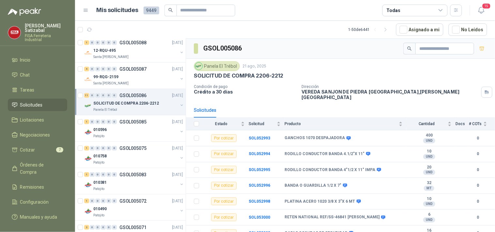  What do you see at coordinates (245, 87) in the screenshot?
I see `p: Condición de pago` at bounding box center [245, 87].